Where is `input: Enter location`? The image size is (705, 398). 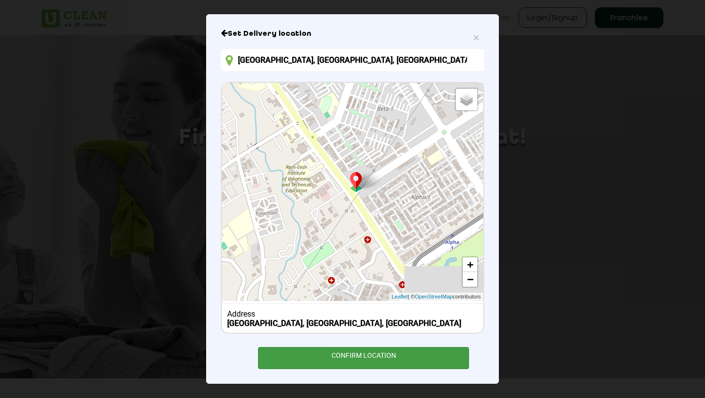
input: Enter location is located at coordinates (353, 60).